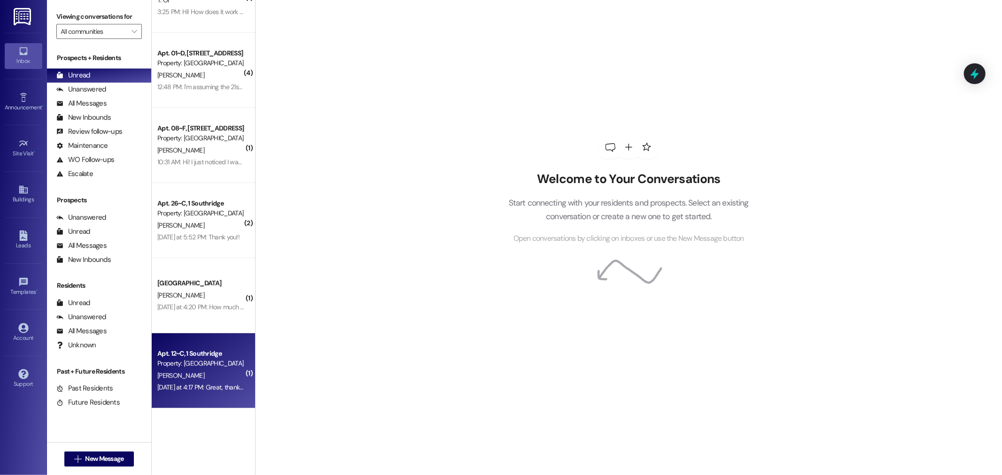 This screenshot has width=1002, height=475. I want to click on h2: Welcome to Your Conversations, so click(628, 179).